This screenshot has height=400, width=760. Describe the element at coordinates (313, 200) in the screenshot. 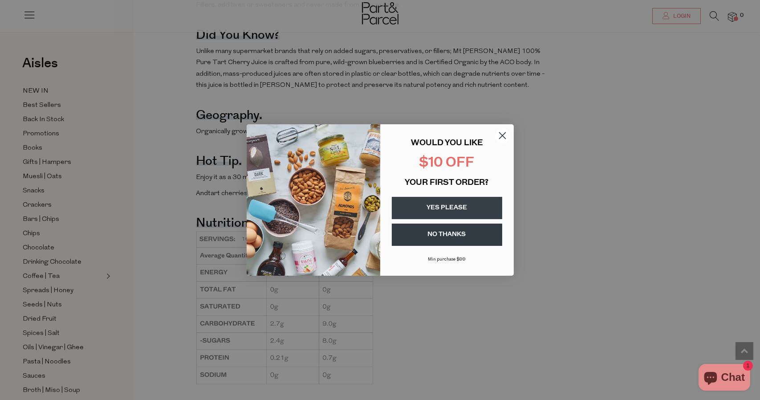

I see `img: 43fba0fb-7538-40bc-babb-ffb1a4d097bc.jpeg` at that location.